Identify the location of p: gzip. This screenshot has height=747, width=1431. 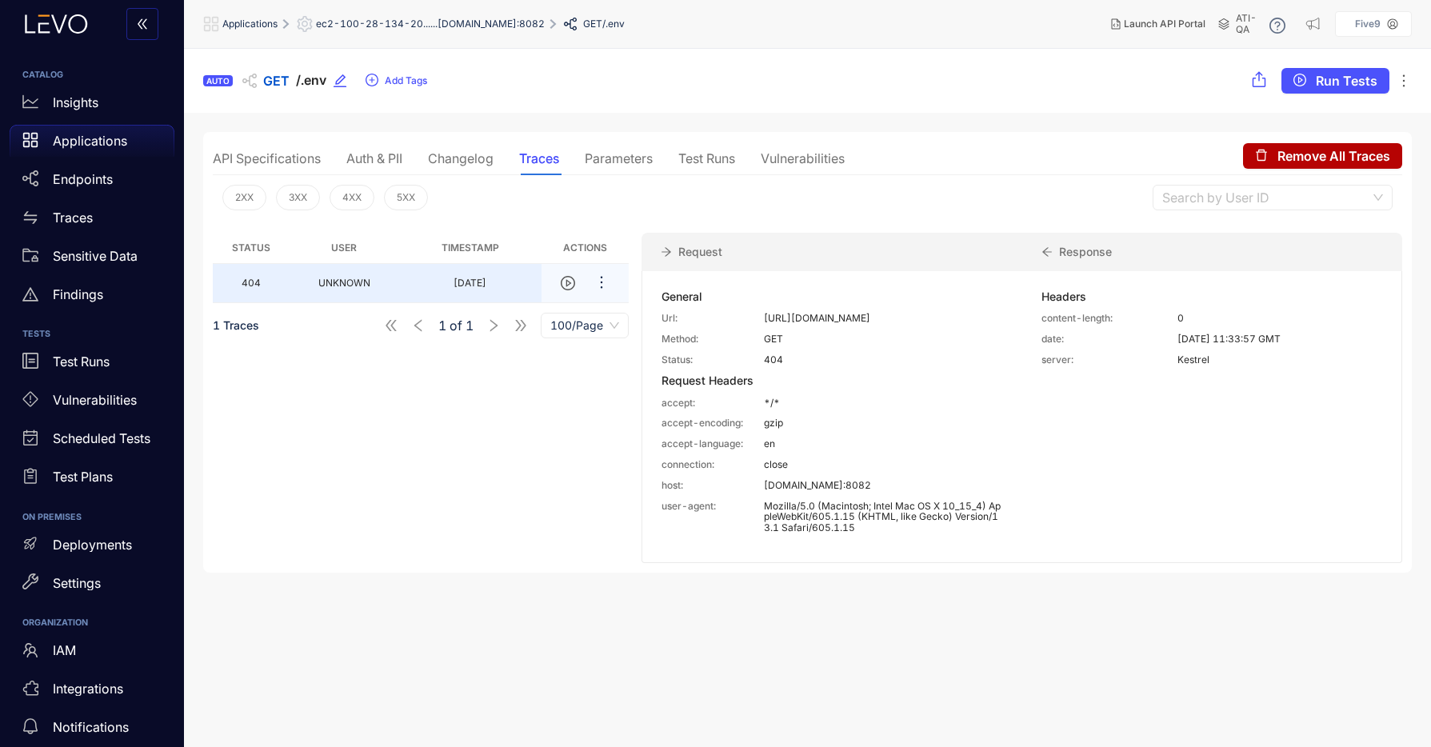
(883, 423).